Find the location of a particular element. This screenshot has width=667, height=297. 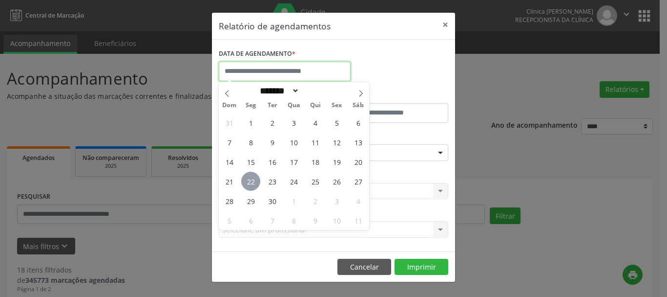

button: Imprimir is located at coordinates (422, 267).